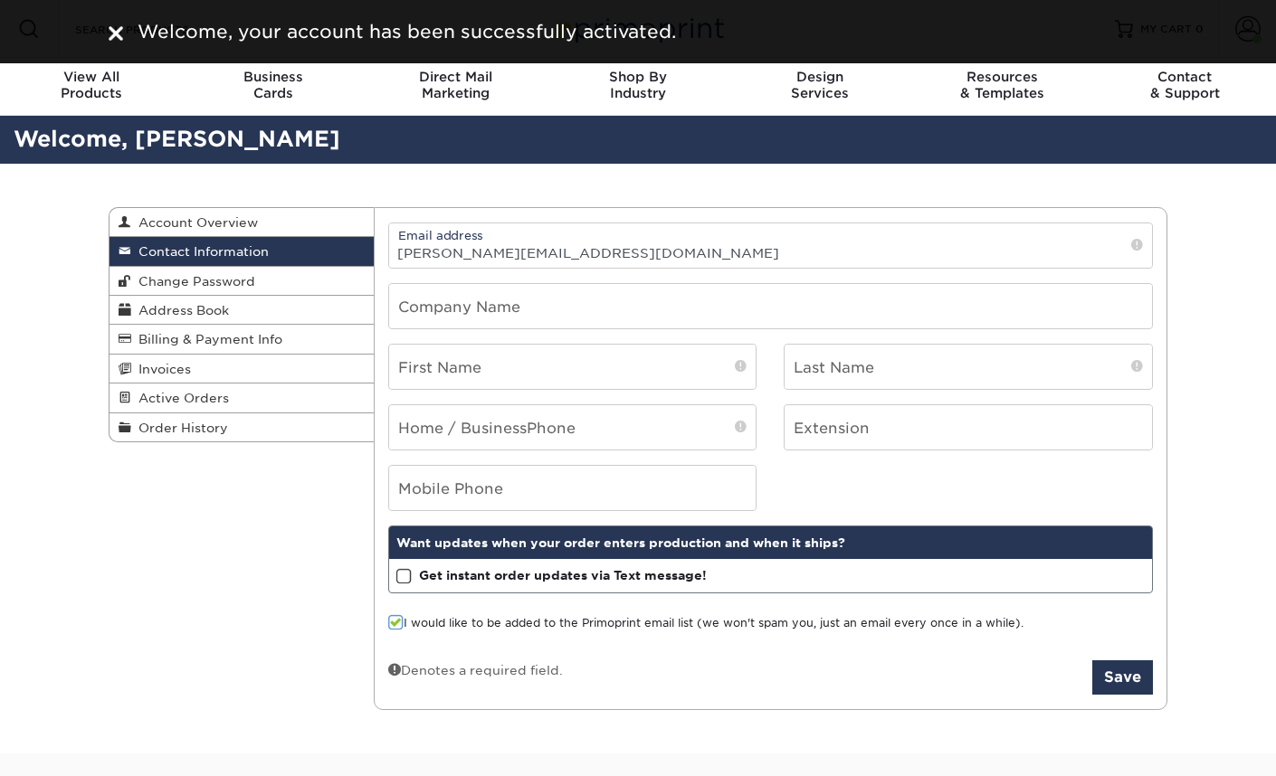 The height and width of the screenshot is (776, 1276). I want to click on label: I would like to be added to the Primoprint email list (we won't spam you, just an email every onc..., so click(706, 623).